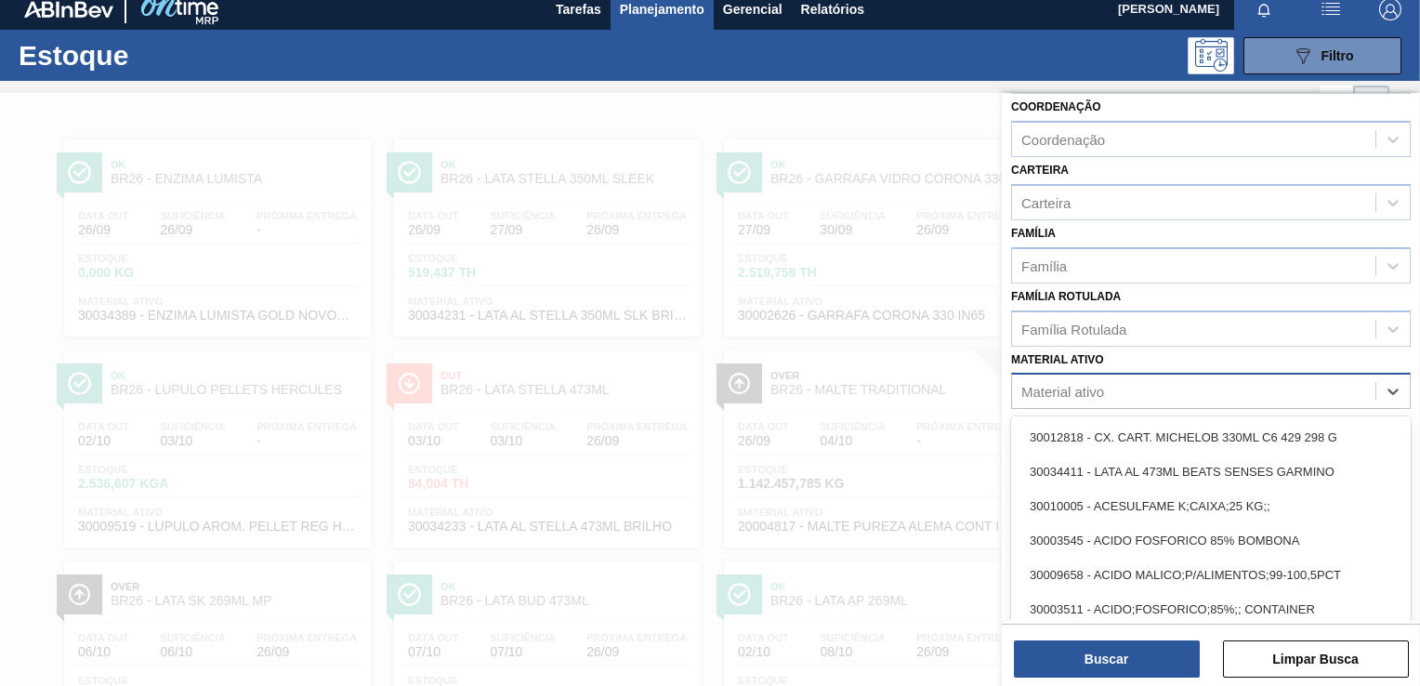  Describe the element at coordinates (1040, 170) in the screenshot. I see `label: Carteira` at that location.